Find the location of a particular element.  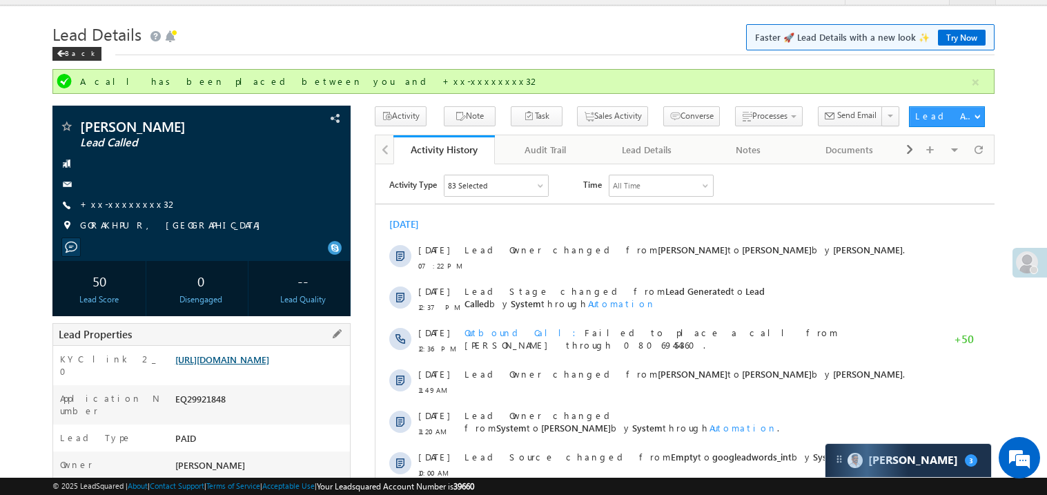

a: Activity History is located at coordinates (444, 150).